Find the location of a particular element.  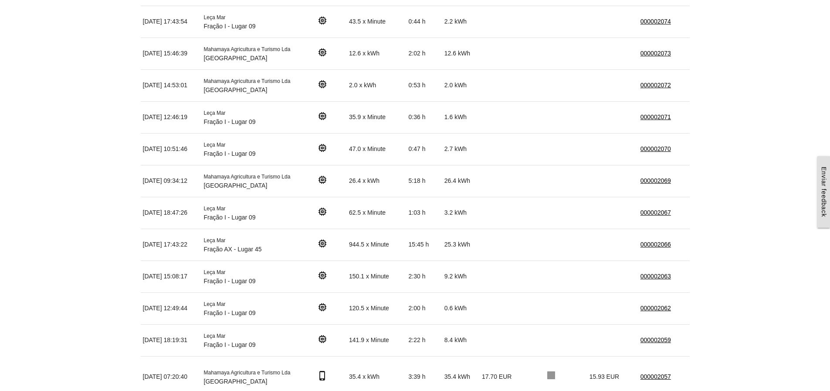

td: 0:36 h is located at coordinates (425, 117).